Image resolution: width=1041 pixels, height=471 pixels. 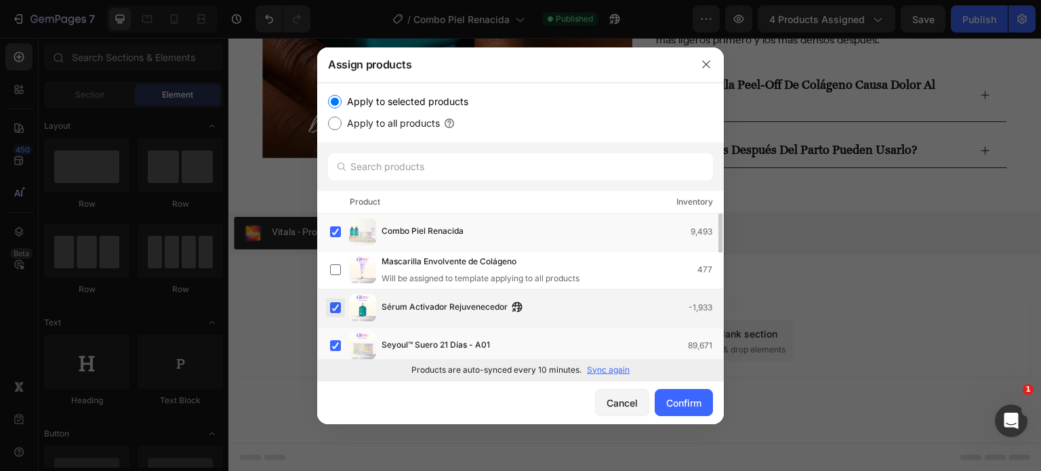 What do you see at coordinates (302, 296) in the screenshot?
I see `div: Choose templates` at bounding box center [302, 296].